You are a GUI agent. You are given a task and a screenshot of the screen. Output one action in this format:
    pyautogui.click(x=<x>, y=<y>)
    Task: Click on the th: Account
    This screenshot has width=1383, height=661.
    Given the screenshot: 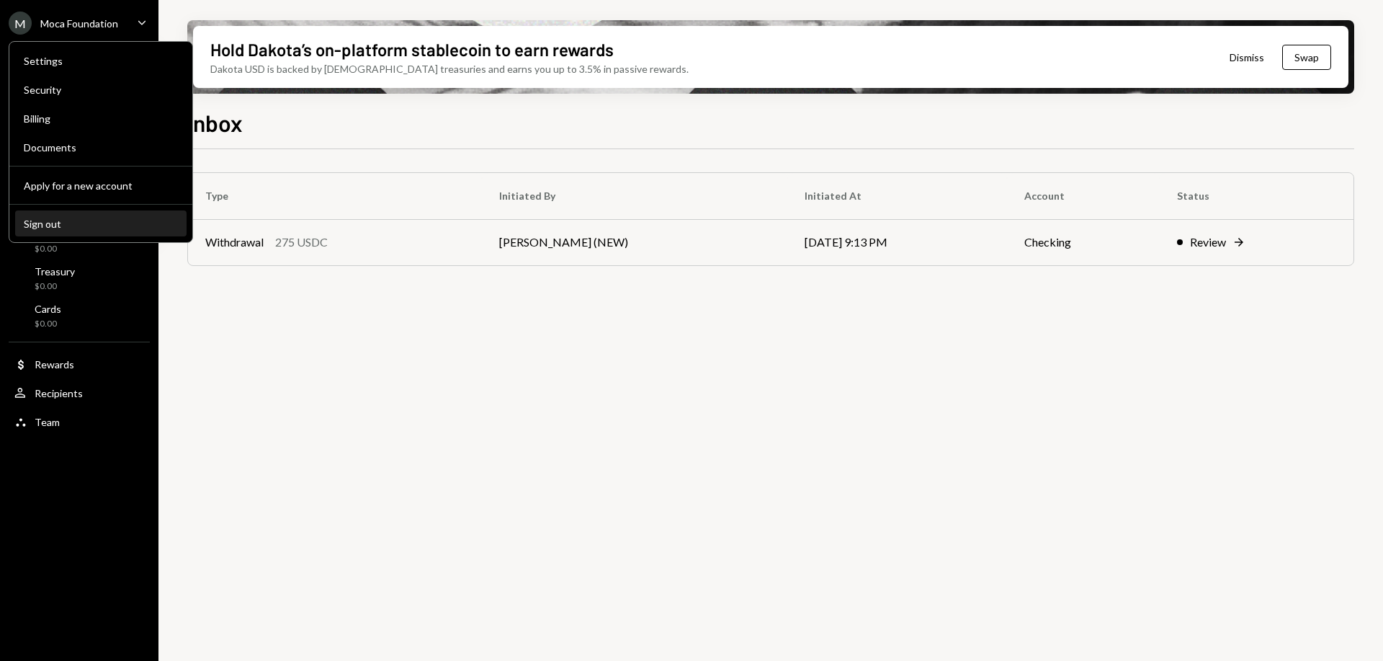 What is the action you would take?
    pyautogui.click(x=1083, y=196)
    